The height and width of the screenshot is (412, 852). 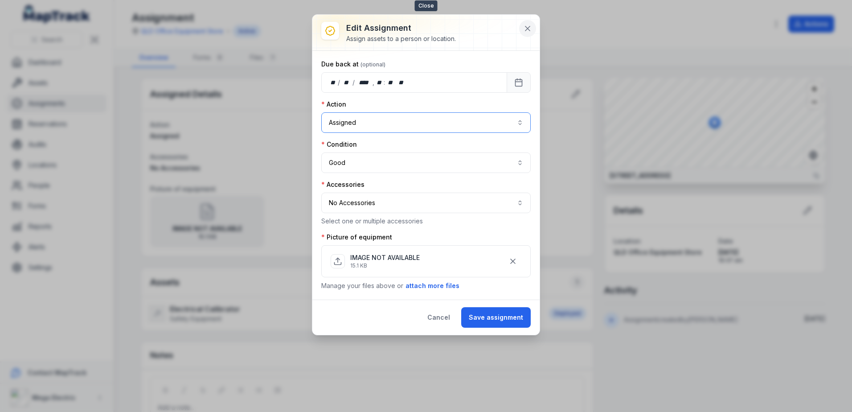 I want to click on label: Picture of equipment, so click(x=356, y=237).